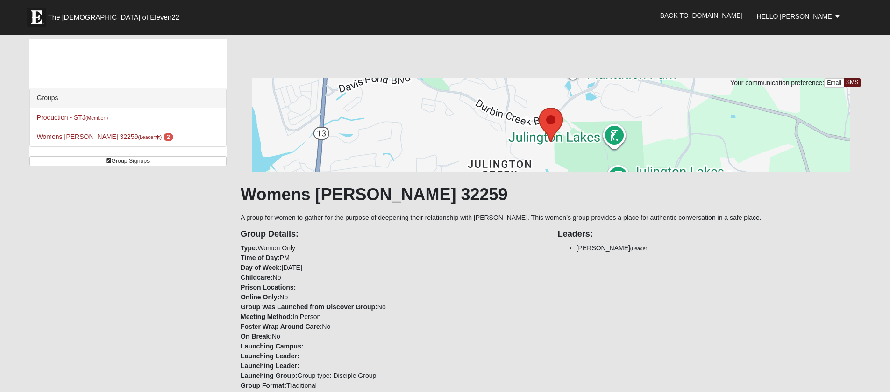 This screenshot has width=890, height=392. I want to click on span: number of pending members, so click(168, 137).